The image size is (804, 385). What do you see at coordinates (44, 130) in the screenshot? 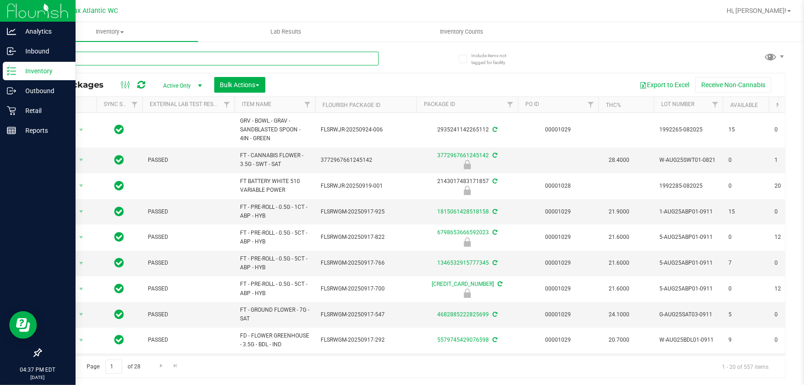
I see `p: Reports` at bounding box center [44, 130].